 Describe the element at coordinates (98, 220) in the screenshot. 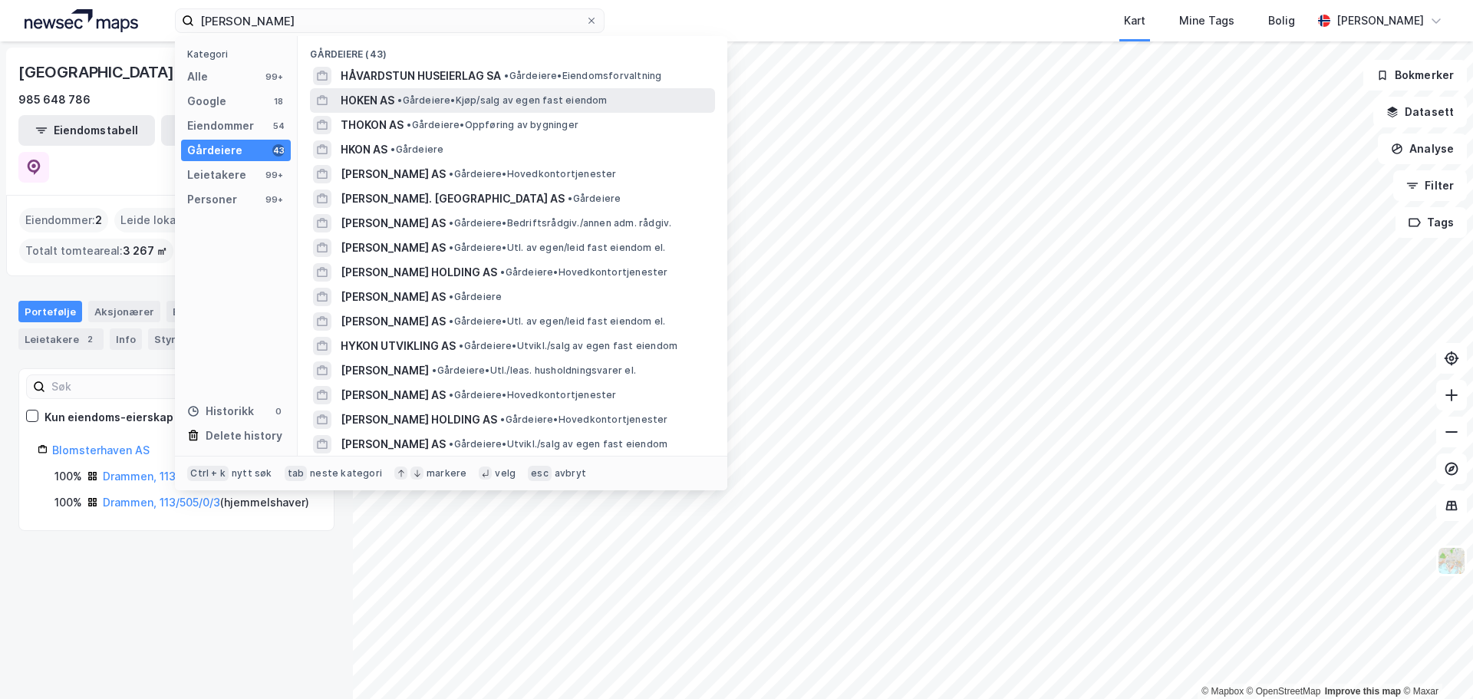

I see `span: 2` at that location.